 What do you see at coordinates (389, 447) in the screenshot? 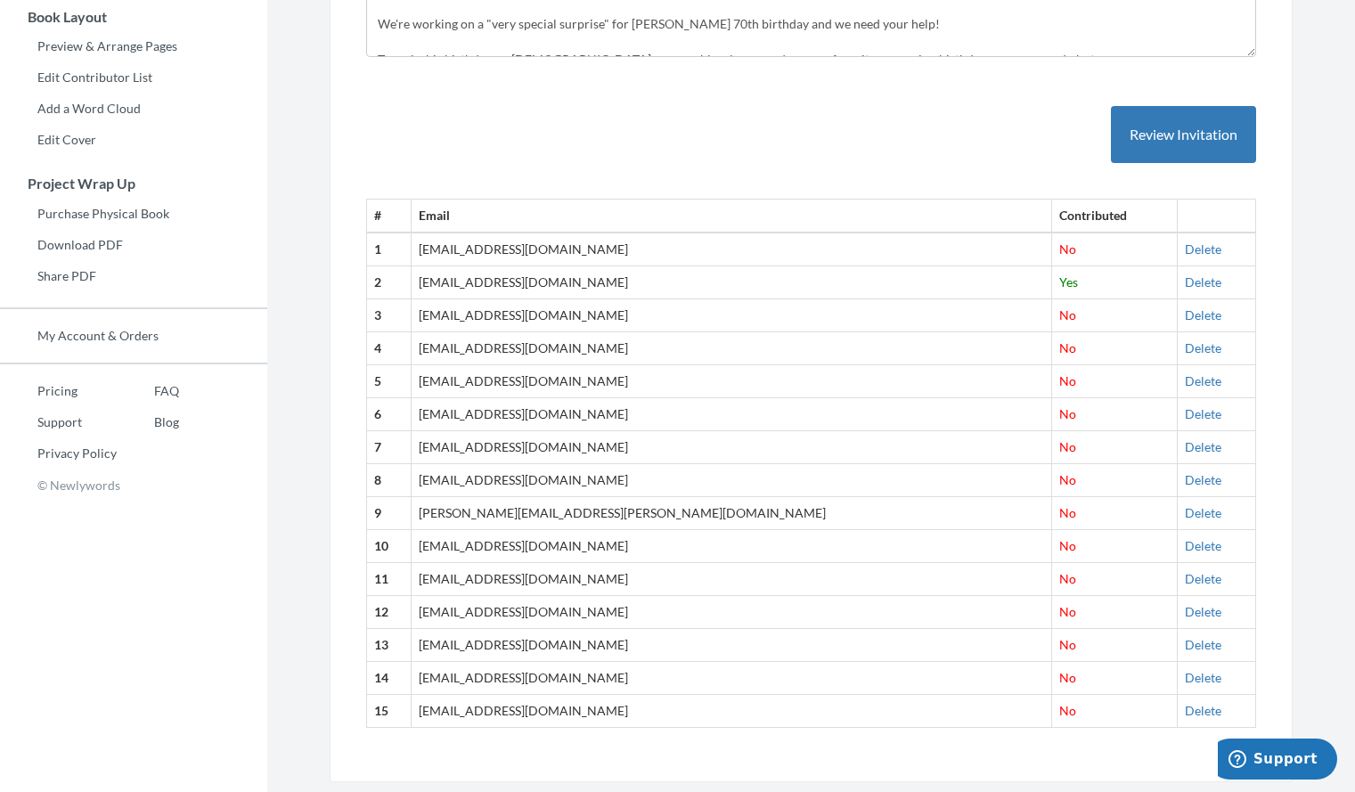
I see `th: 7` at bounding box center [389, 447].